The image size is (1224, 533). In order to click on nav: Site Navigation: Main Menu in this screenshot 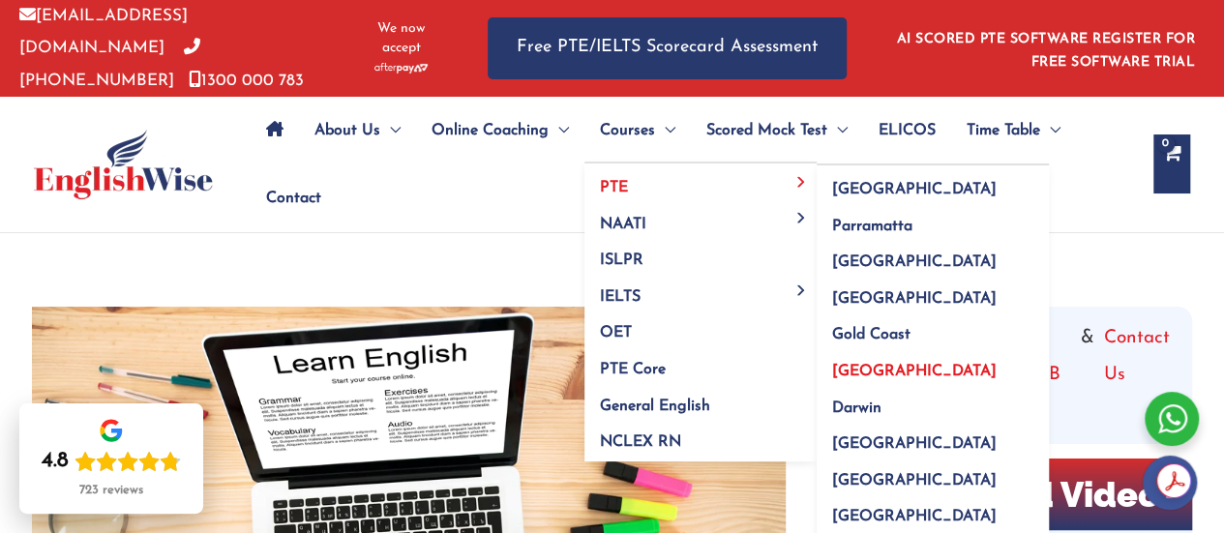, I will do `click(692, 165)`.